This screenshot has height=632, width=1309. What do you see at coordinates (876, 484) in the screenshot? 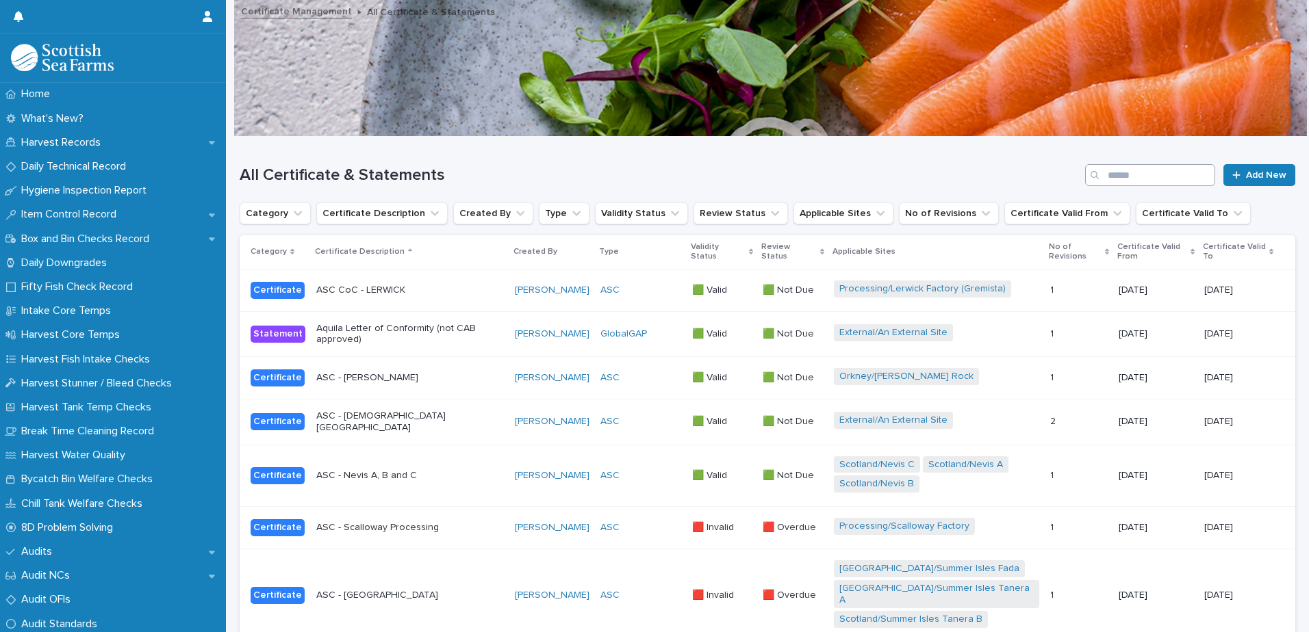
I see `a: Scotland/Nevis B` at bounding box center [876, 484].